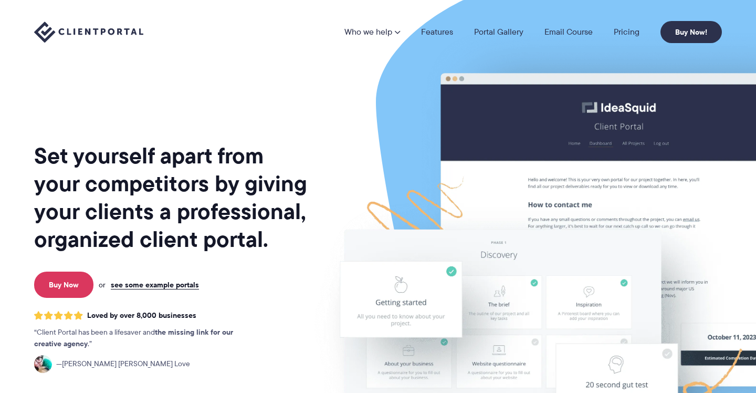 The height and width of the screenshot is (393, 756). I want to click on a: Buy Now, so click(63, 284).